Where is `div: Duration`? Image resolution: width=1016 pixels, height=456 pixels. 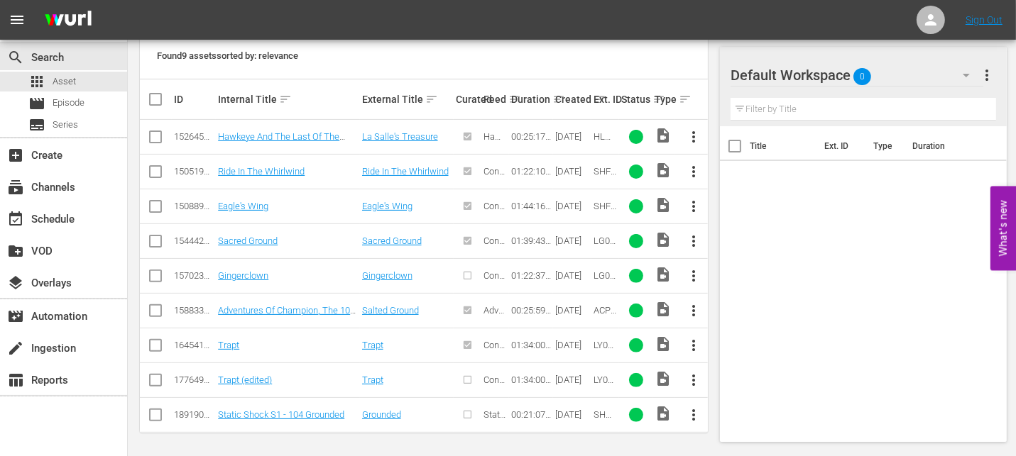
div: Duration is located at coordinates (531, 99).